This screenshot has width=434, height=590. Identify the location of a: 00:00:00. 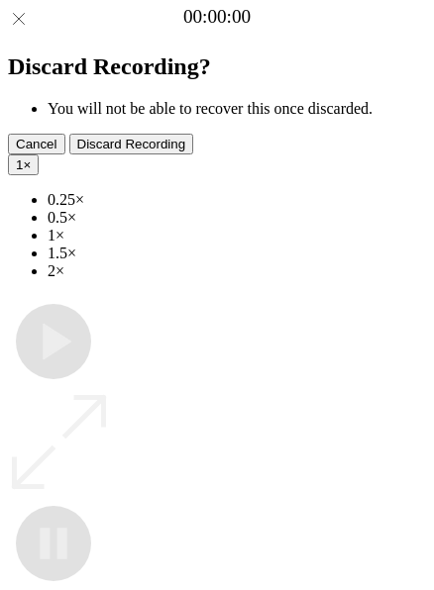
(217, 17).